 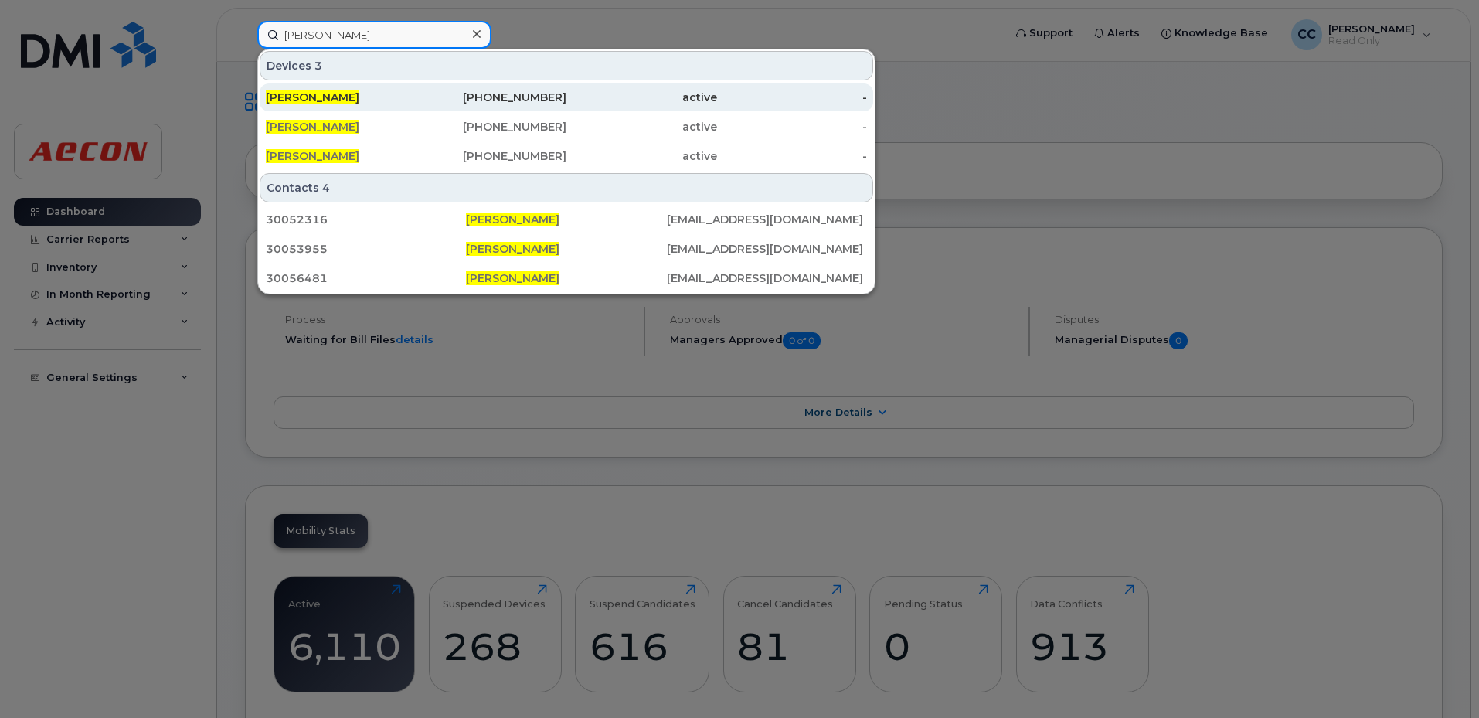 I want to click on span: 4, so click(x=326, y=188).